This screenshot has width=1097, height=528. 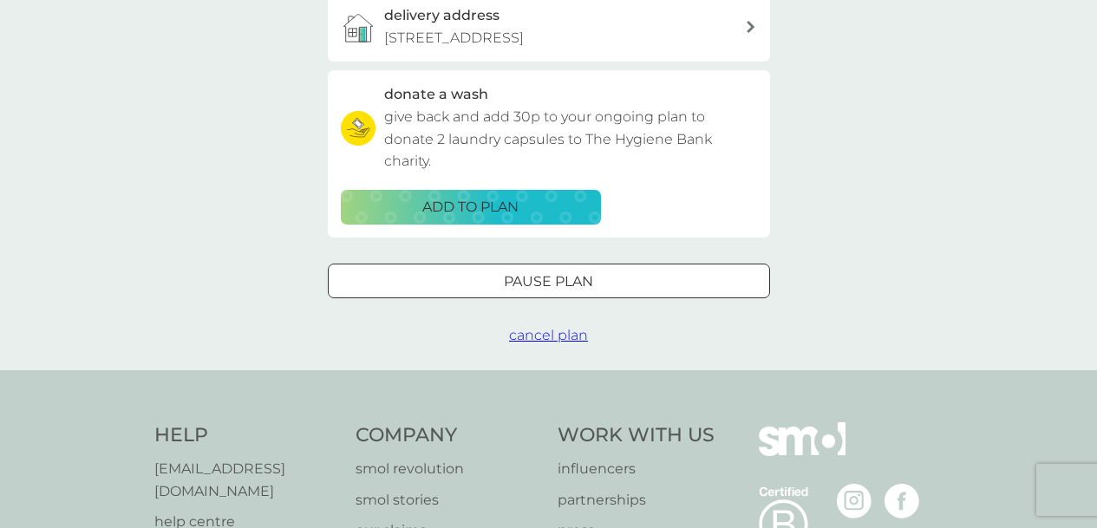 I want to click on a: smol stories, so click(x=448, y=501).